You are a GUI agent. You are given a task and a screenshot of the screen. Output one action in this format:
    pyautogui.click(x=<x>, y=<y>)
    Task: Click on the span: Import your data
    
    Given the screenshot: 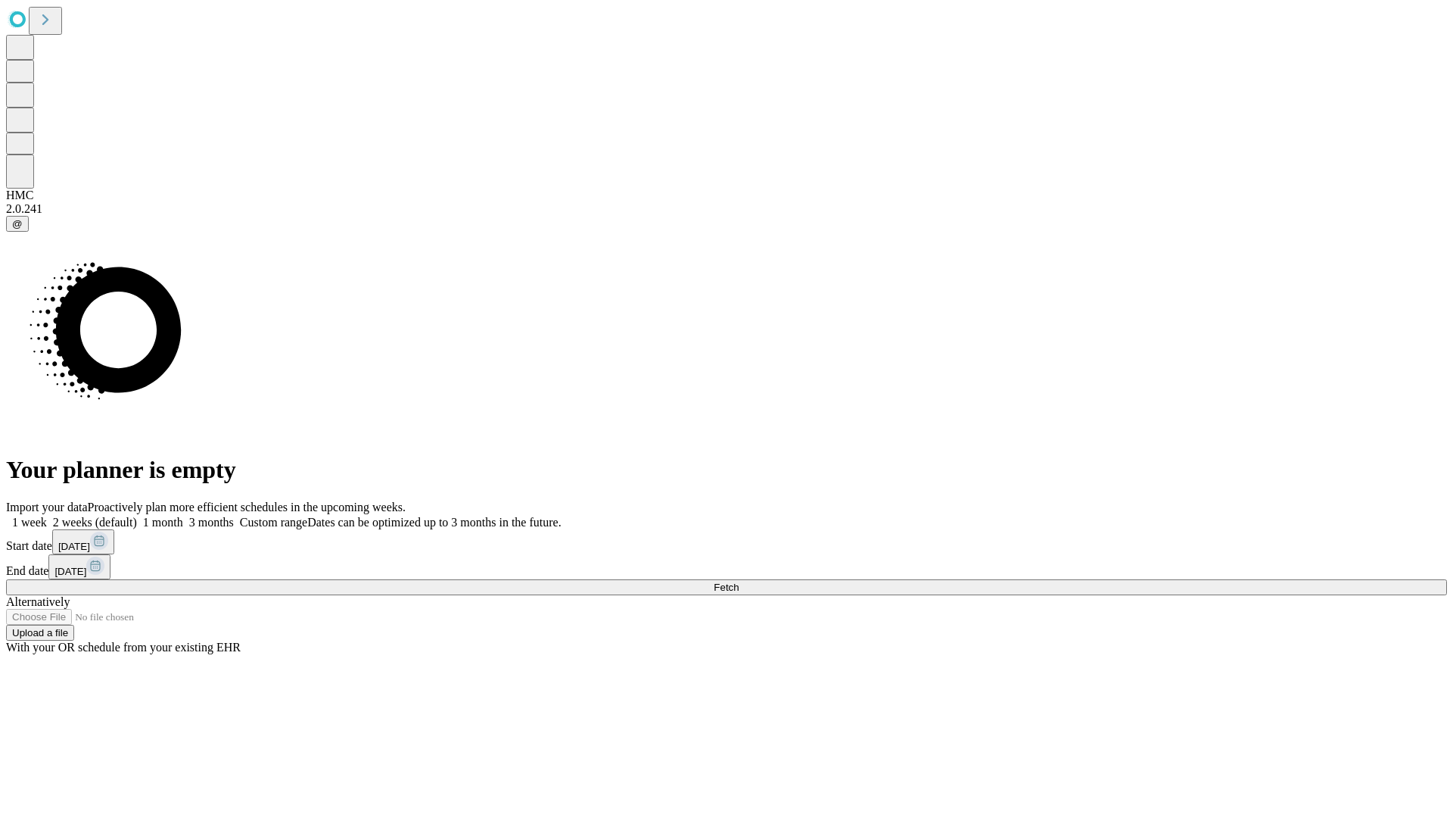 What is the action you would take?
    pyautogui.click(x=47, y=506)
    